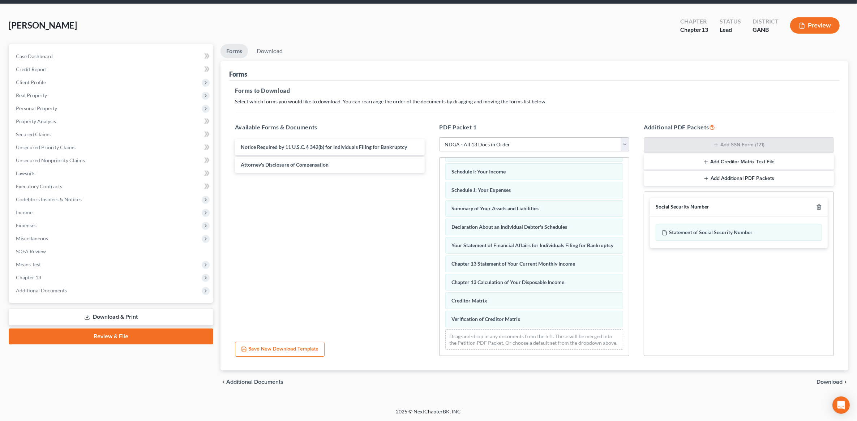 The image size is (857, 421). I want to click on span: Expenses, so click(26, 225).